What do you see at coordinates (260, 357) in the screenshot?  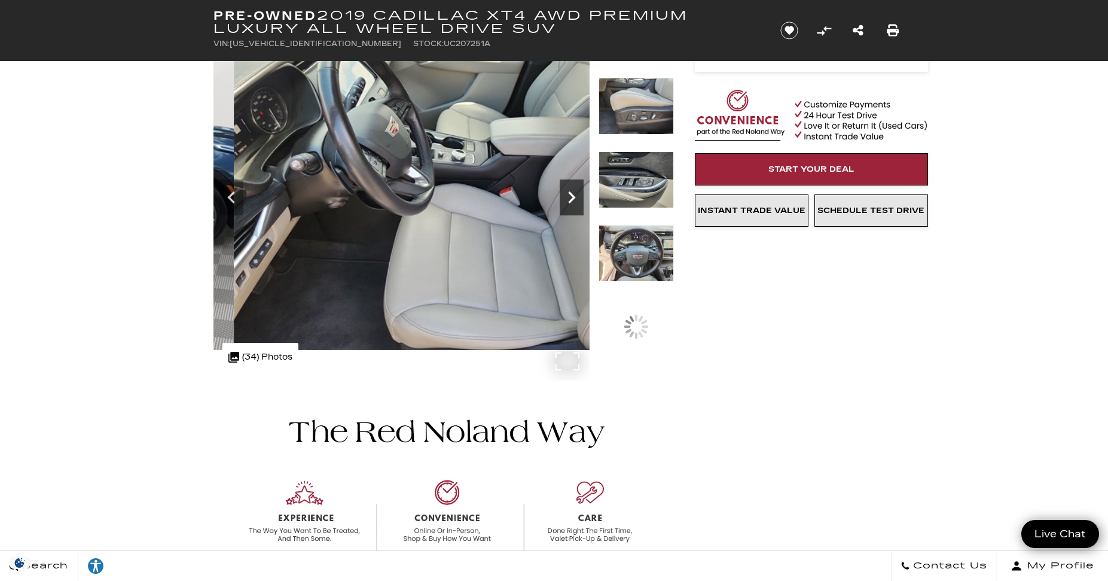 I see `div: (34) Photos` at bounding box center [260, 357].